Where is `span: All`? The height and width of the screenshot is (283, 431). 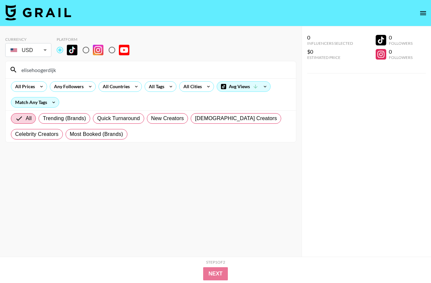 span: All is located at coordinates (29, 118).